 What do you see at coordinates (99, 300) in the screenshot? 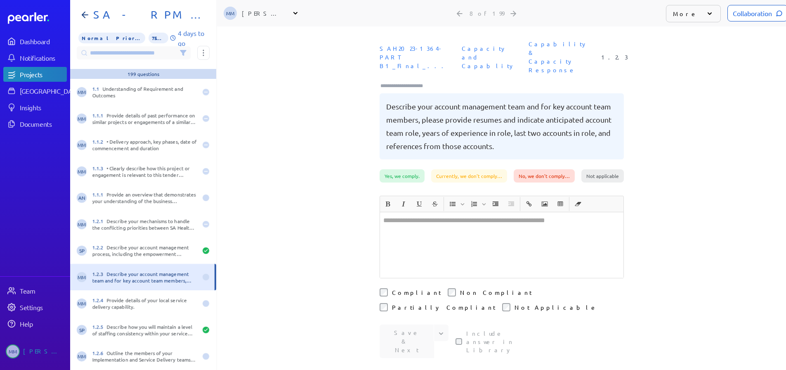
I see `span: 1.2.4` at bounding box center [99, 300].